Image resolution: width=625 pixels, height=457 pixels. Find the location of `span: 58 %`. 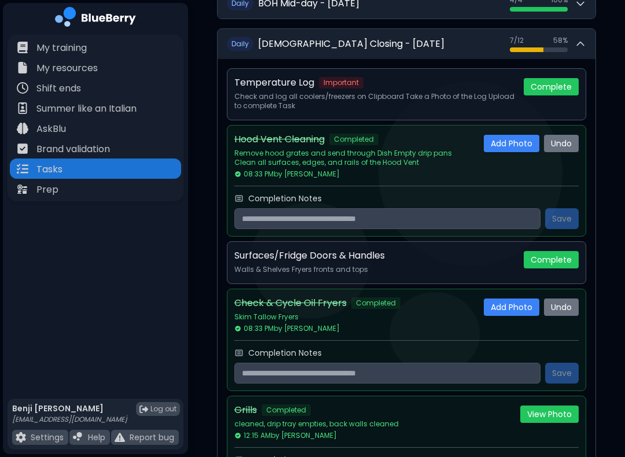

span: 58 % is located at coordinates (560, 40).